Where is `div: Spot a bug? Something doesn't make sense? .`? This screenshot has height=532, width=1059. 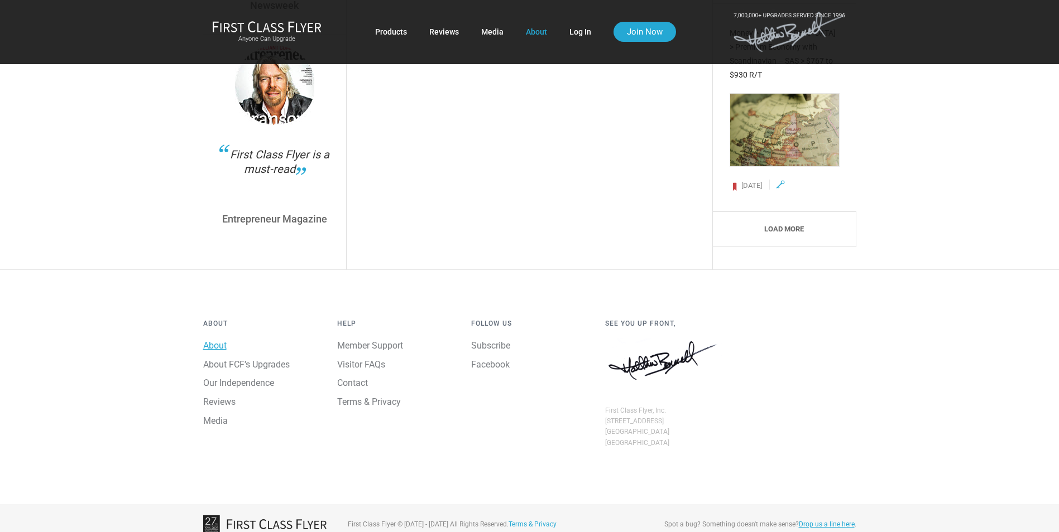 div: Spot a bug? Something doesn't make sense? . is located at coordinates (747, 525).